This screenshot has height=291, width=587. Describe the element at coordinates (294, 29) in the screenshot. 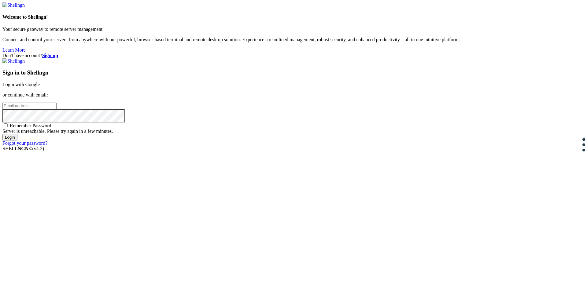

I see `p: Your secure gateway to remote server management.` at that location.